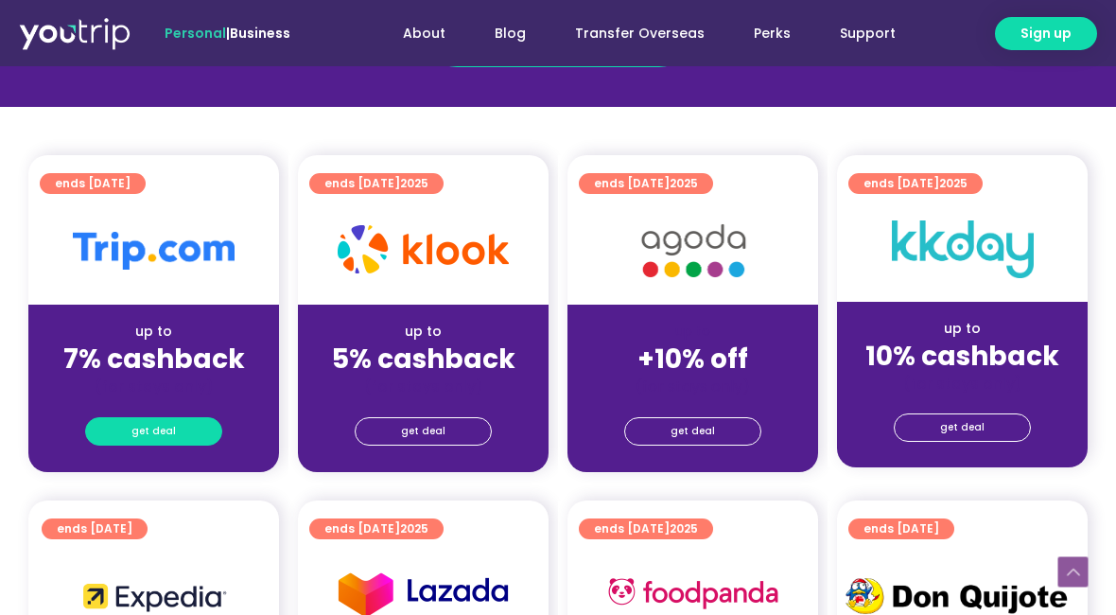  I want to click on strong: +10% off, so click(692, 358).